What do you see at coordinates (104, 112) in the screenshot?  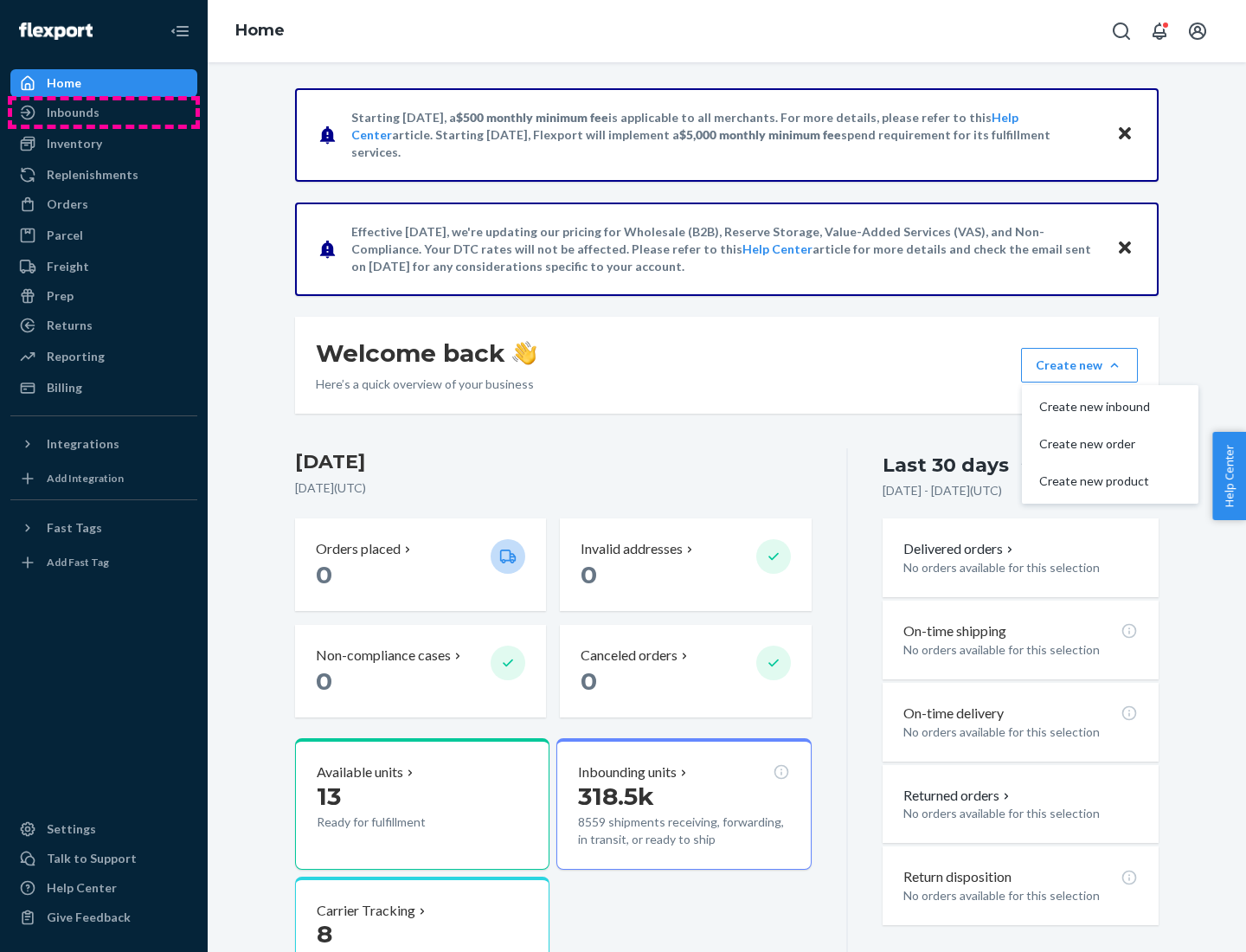 I see `a: Inbounds` at bounding box center [104, 112].